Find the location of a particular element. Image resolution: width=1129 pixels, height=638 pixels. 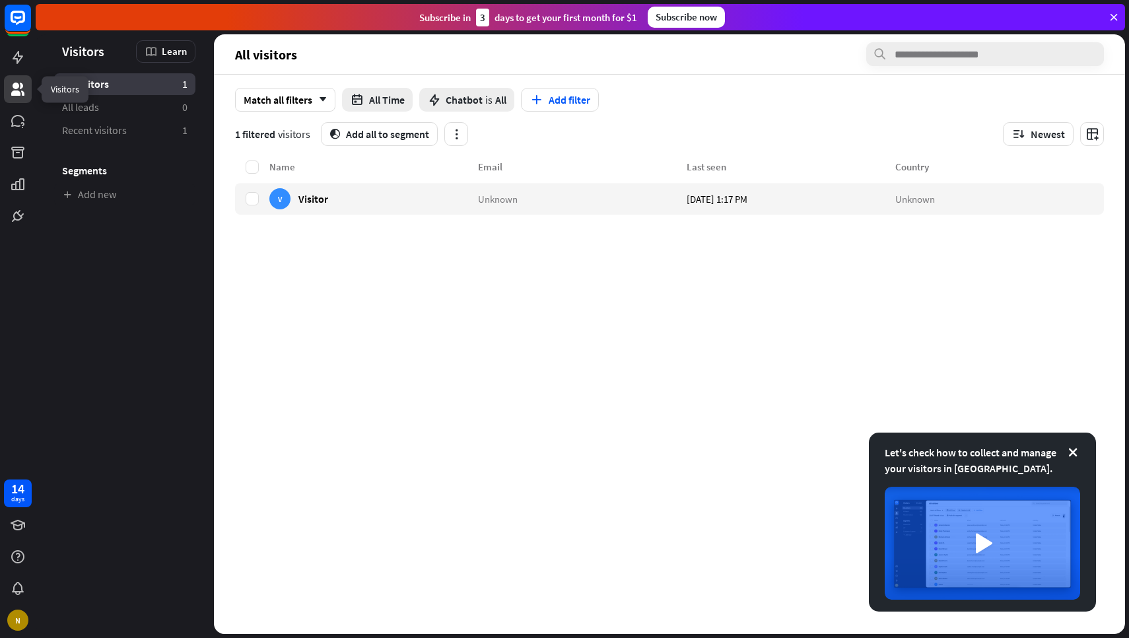

img: image is located at coordinates (982, 543).